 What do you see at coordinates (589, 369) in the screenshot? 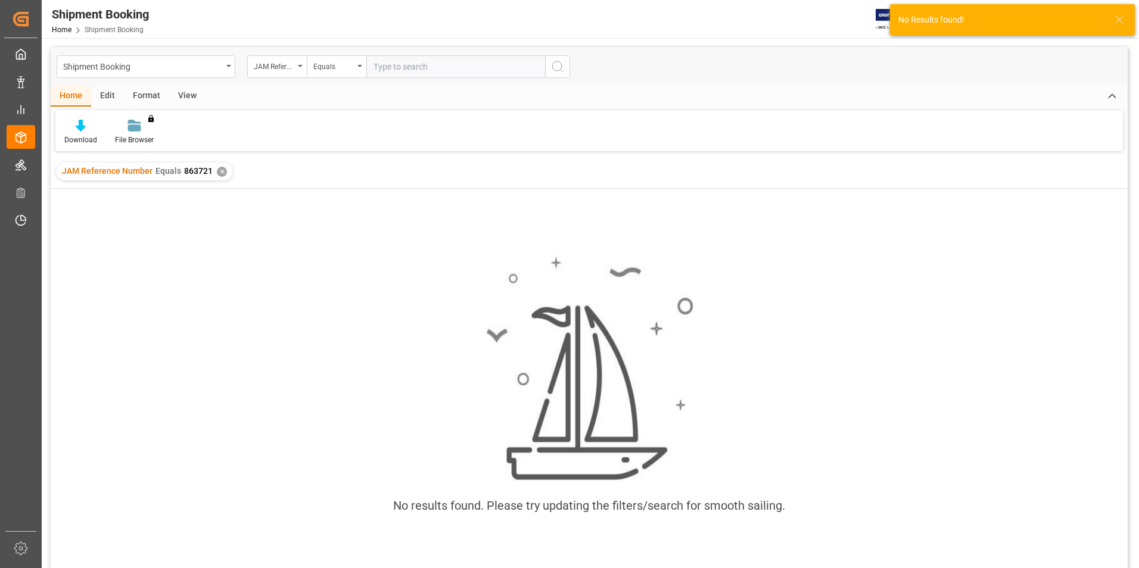
I see `img: smooth_sailing.jpeg` at bounding box center [589, 369].